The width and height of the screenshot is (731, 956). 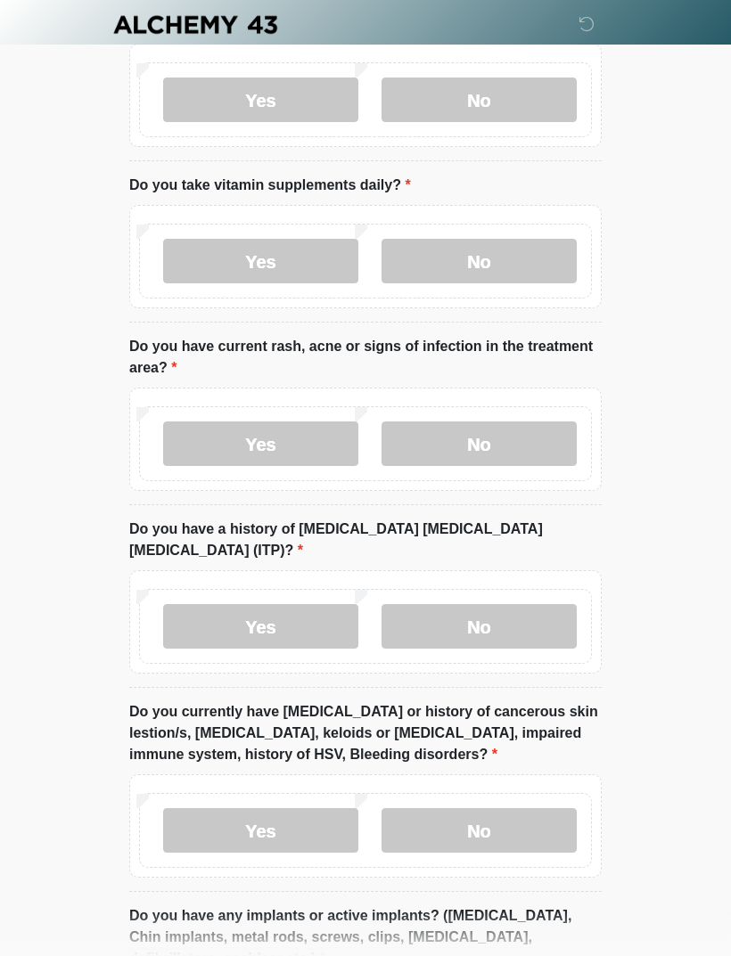 I want to click on label: Do you take vitamin supplements daily?, so click(x=270, y=185).